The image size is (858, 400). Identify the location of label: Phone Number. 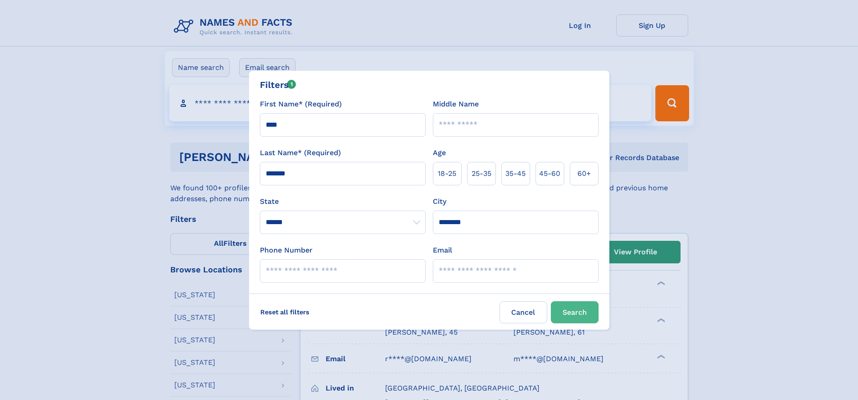
(286, 250).